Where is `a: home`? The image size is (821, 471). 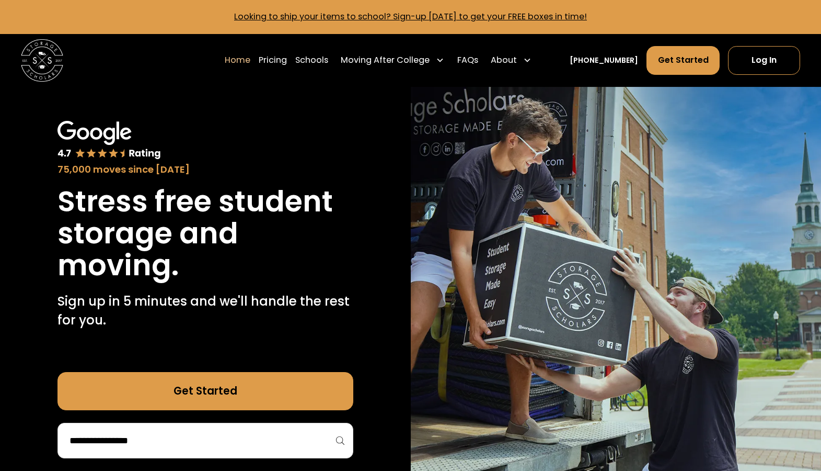
a: home is located at coordinates (42, 60).